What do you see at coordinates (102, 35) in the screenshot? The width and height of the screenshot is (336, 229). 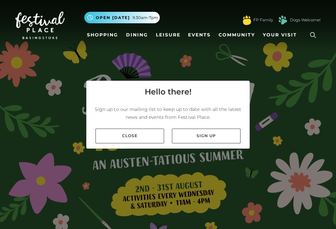 I see `a: Shopping` at bounding box center [102, 35].